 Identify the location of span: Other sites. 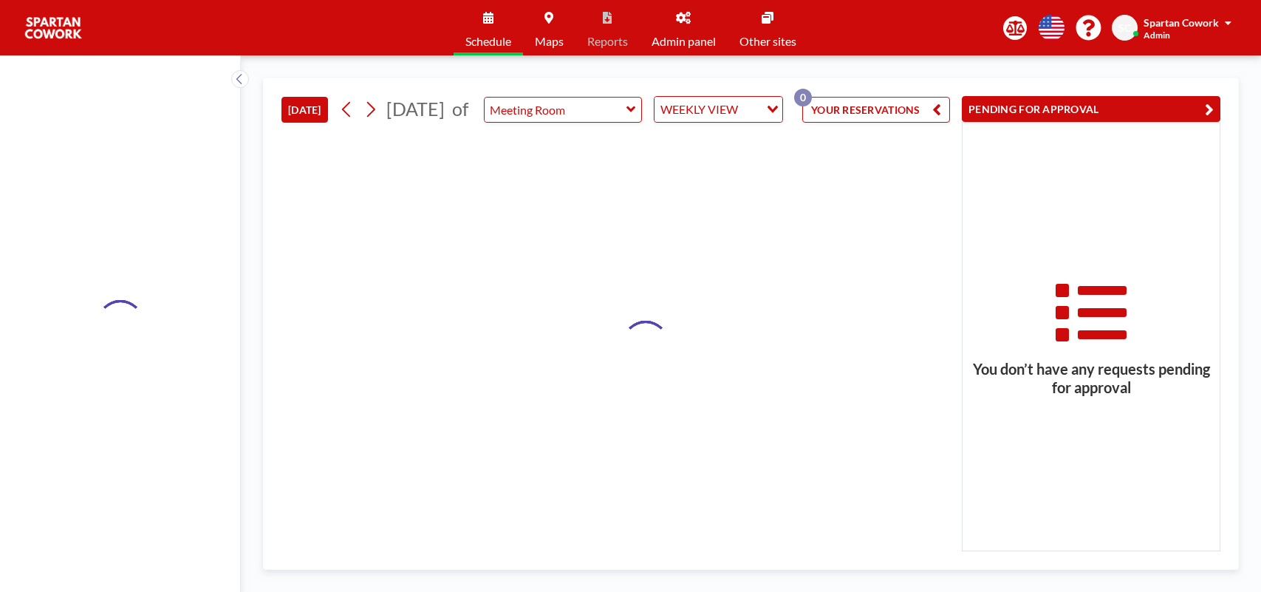
(768, 41).